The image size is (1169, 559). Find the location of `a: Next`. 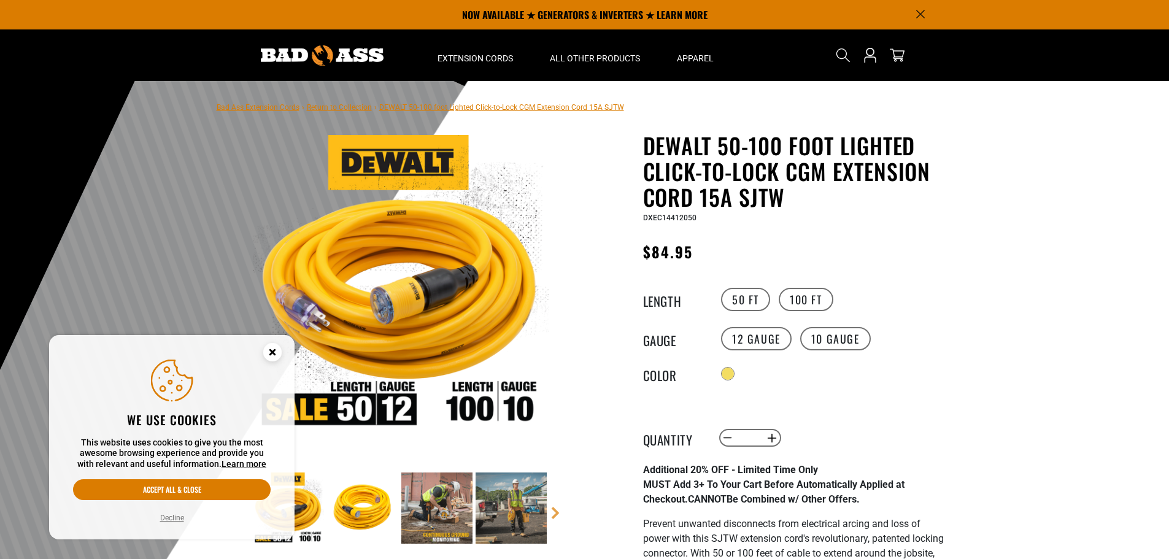

a: Next is located at coordinates (555, 513).